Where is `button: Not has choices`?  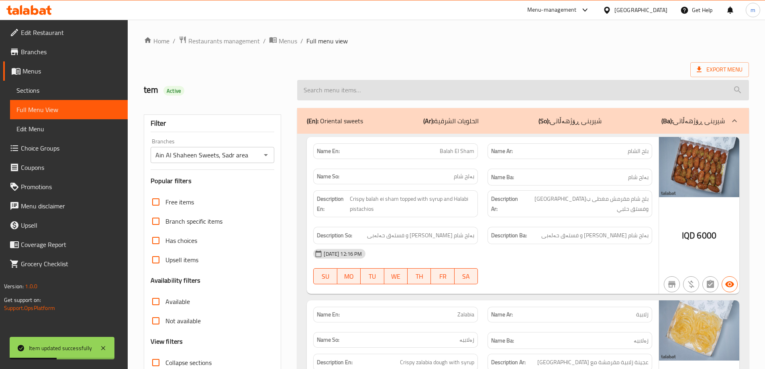
button: Not has choices is located at coordinates (710, 284).